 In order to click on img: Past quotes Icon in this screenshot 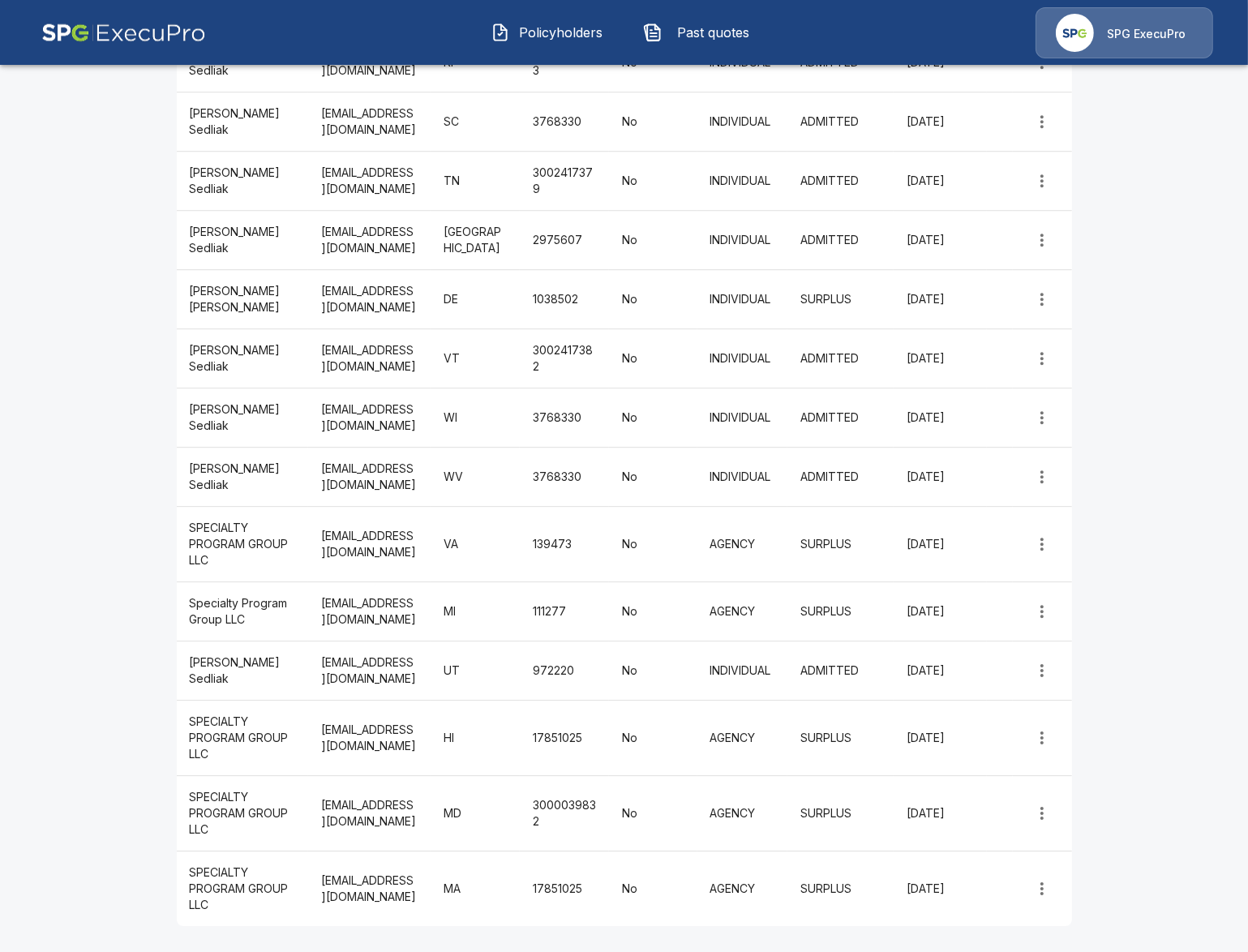, I will do `click(652, 33)`.